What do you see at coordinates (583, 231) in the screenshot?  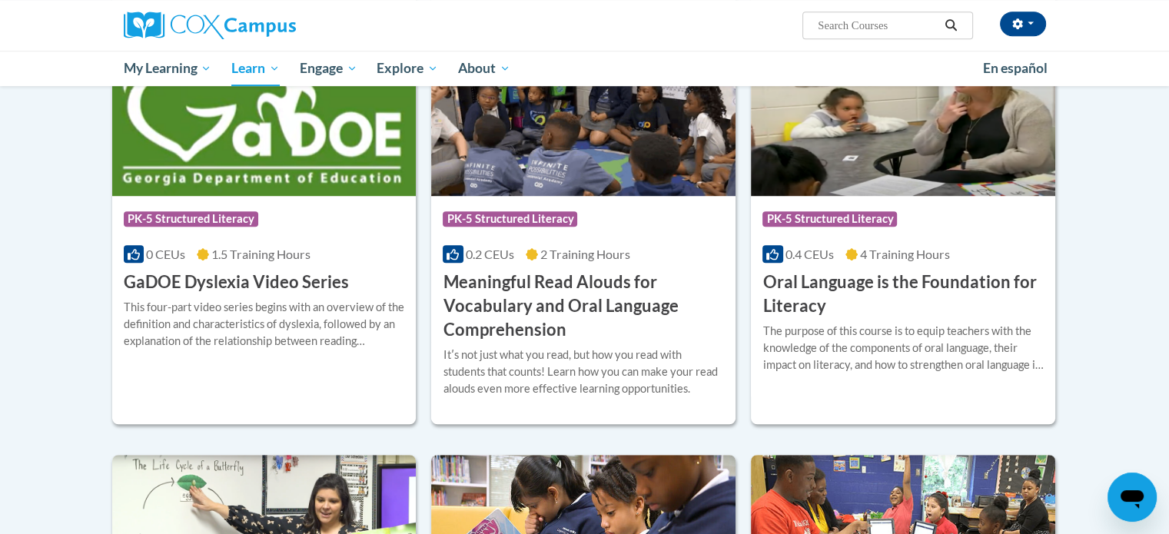 I see `a: Course LogoPK-5 Structured Literacy0.2 CEUs2 Training Hours Meaningful Read Alouds for Vocabulary...` at bounding box center [583, 231].